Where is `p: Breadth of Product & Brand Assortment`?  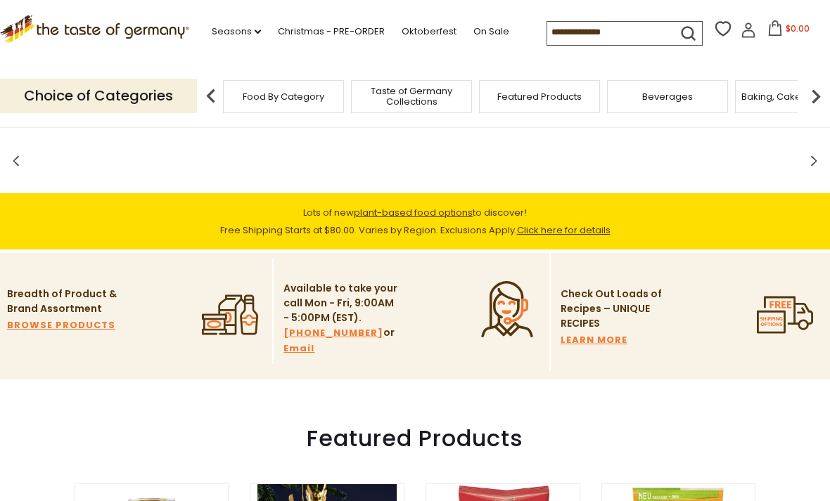
p: Breadth of Product & Brand Assortment is located at coordinates (65, 302).